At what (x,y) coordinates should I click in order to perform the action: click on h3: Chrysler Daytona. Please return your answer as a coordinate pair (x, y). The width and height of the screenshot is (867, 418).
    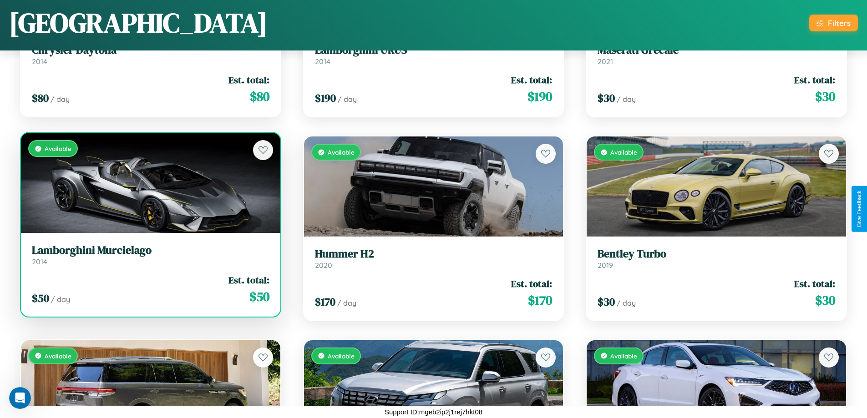
    Looking at the image, I should click on (151, 50).